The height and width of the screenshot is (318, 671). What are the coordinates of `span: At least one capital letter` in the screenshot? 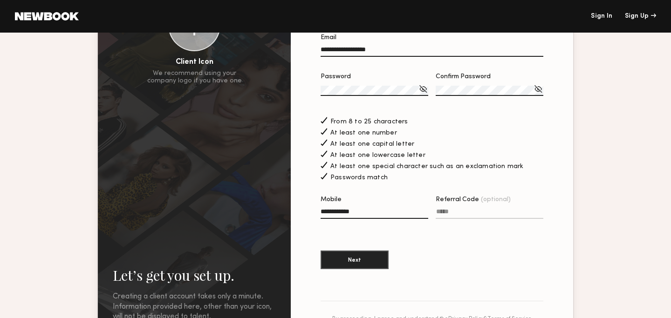 It's located at (373, 145).